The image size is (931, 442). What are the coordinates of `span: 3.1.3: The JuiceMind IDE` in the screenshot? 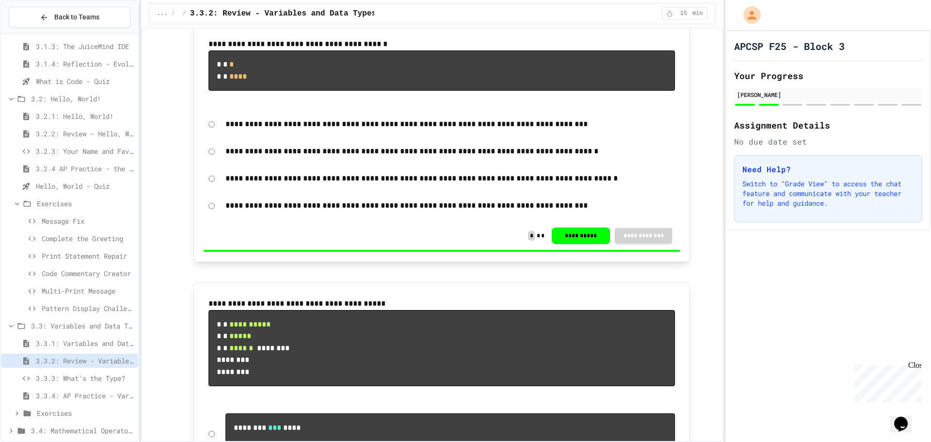 It's located at (85, 46).